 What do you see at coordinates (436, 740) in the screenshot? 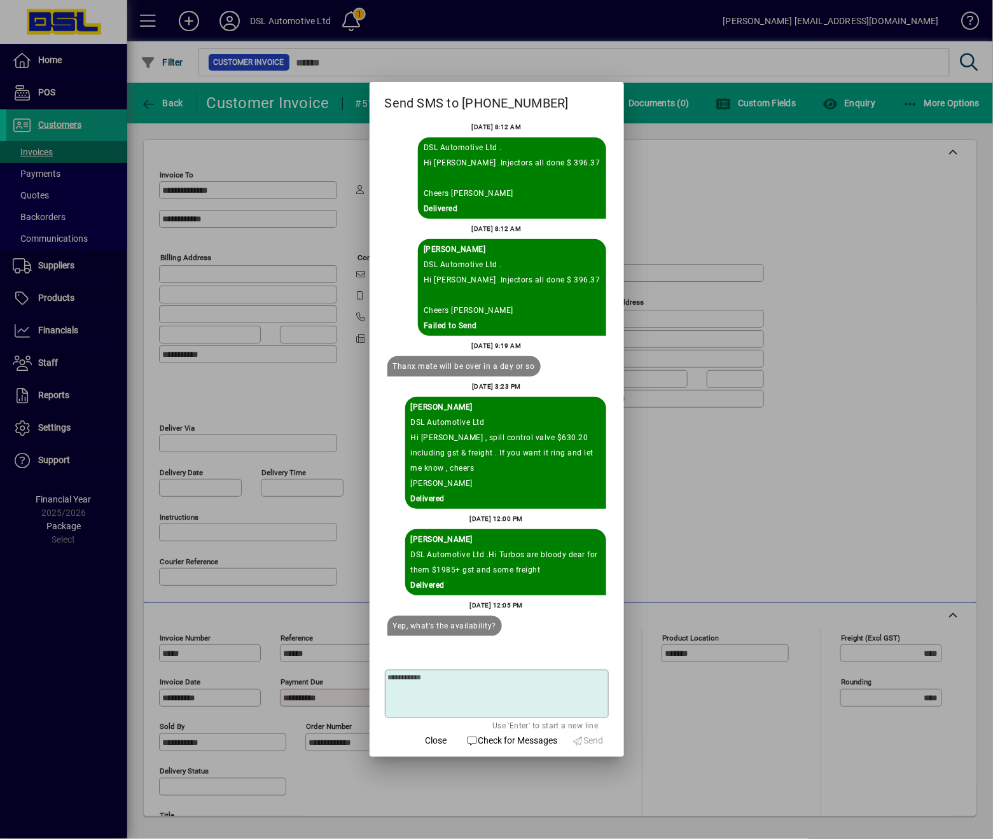
I see `button: Close` at bounding box center [436, 740].